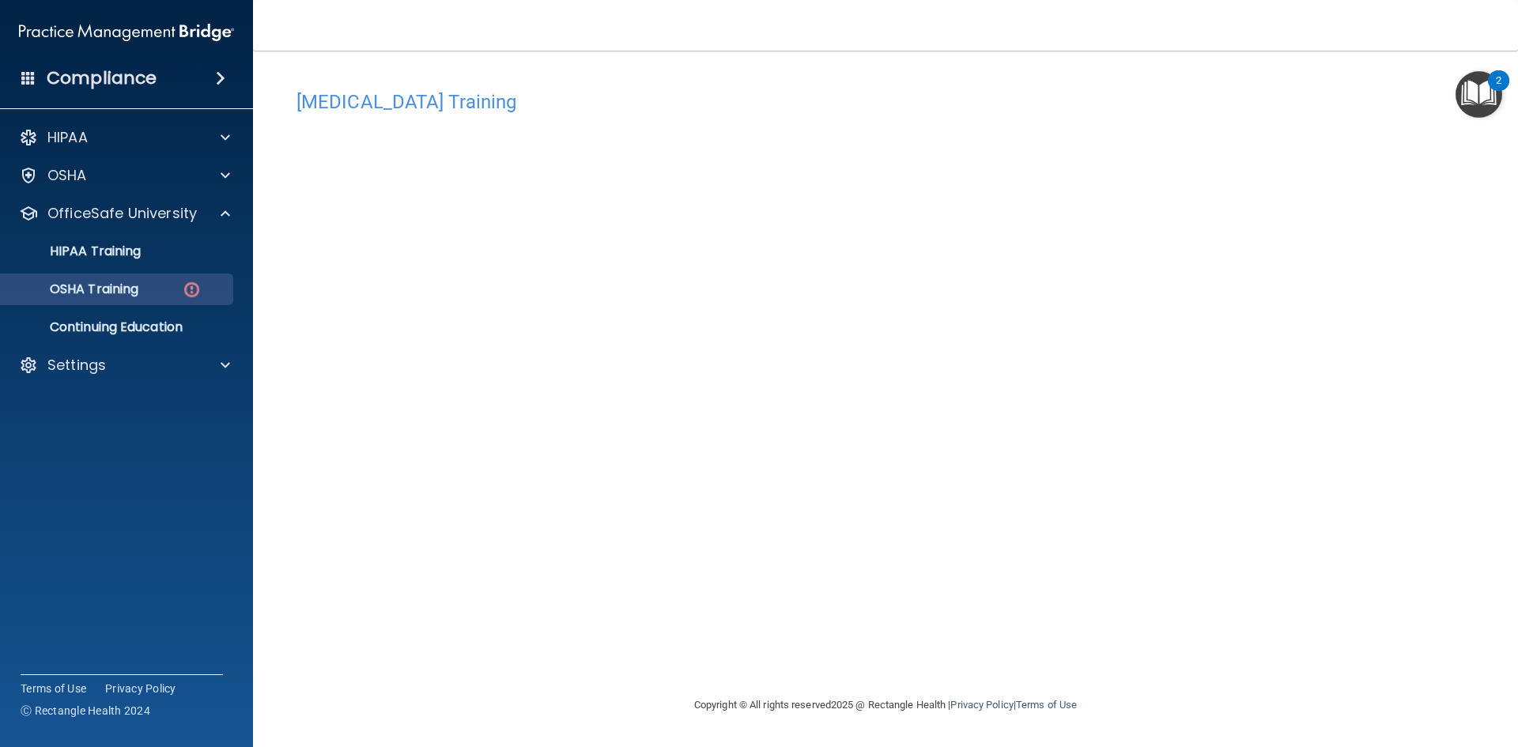 The image size is (1518, 747). What do you see at coordinates (74, 289) in the screenshot?
I see `p: OSHA Training` at bounding box center [74, 289].